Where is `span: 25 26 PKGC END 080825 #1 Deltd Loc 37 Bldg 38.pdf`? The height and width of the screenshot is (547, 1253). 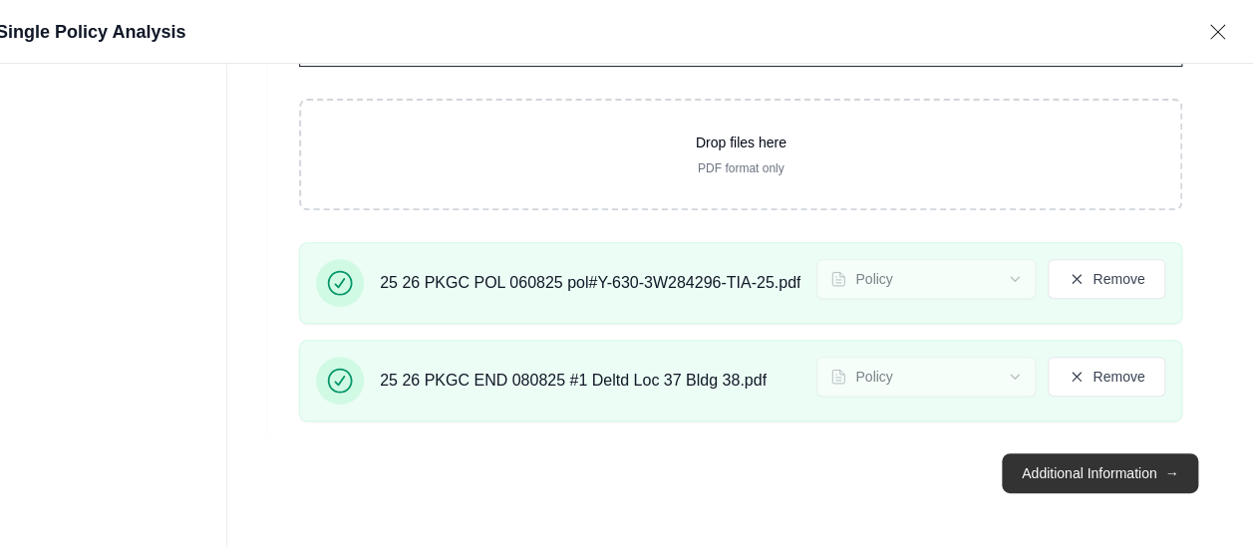 span: 25 26 PKGC END 080825 #1 Deltd Loc 37 Bldg 38.pdf is located at coordinates (573, 381).